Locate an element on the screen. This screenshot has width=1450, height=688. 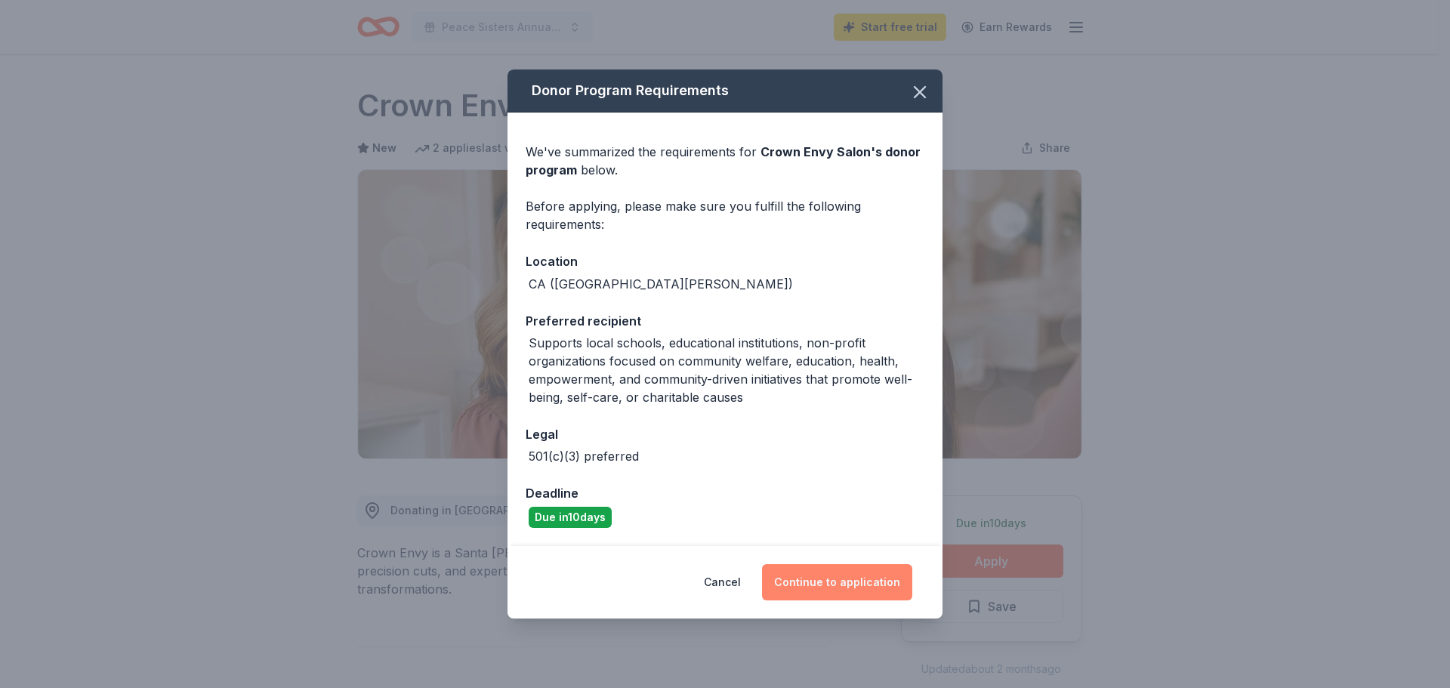
div: 501(c)(3) preferred is located at coordinates (584, 456).